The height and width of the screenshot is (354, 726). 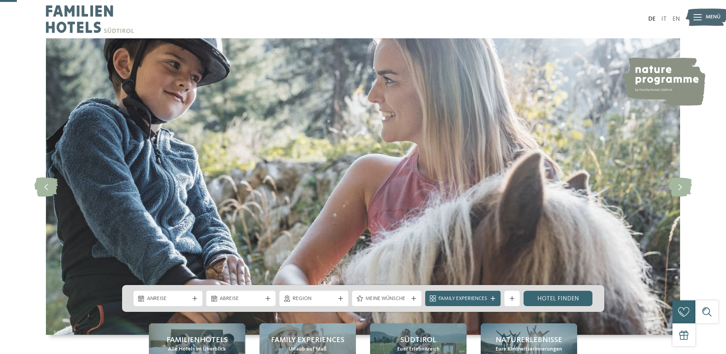 What do you see at coordinates (307, 349) in the screenshot?
I see `span: Urlaub auf Maß` at bounding box center [307, 349].